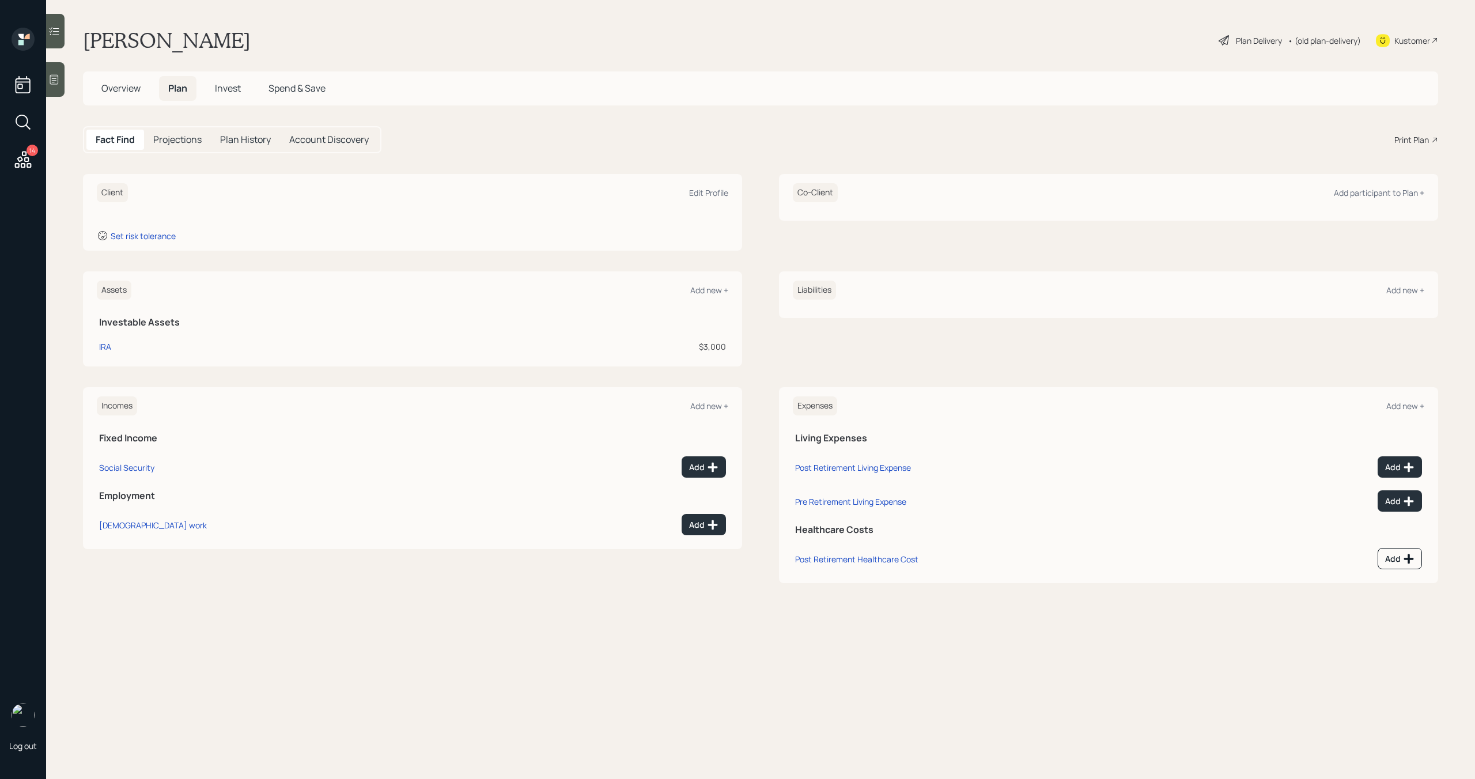 The height and width of the screenshot is (779, 1475). Describe the element at coordinates (23, 715) in the screenshot. I see `img: michael-russo-headshot.png` at that location.